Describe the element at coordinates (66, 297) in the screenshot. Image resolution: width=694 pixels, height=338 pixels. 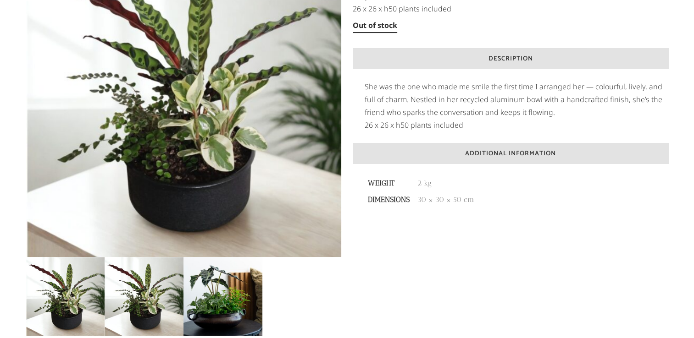
I see `img: FEDERICA` at that location.